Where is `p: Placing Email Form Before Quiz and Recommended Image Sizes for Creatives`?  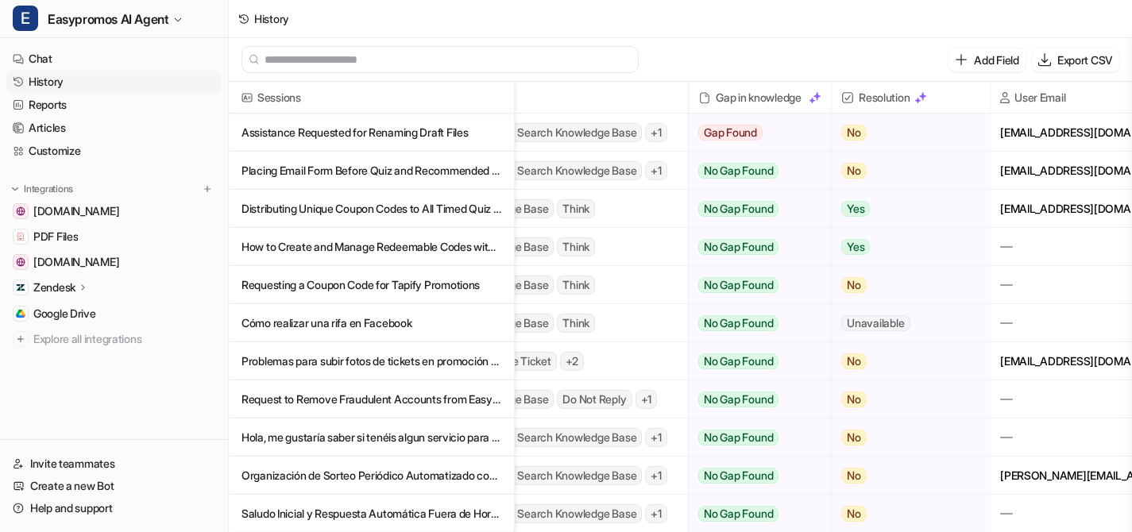 p: Placing Email Form Before Quiz and Recommended Image Sizes for Creatives is located at coordinates (371, 171).